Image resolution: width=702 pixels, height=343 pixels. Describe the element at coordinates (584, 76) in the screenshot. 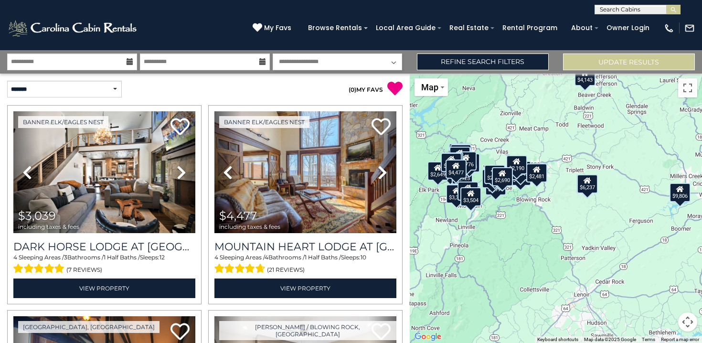

I see `div: $4,143` at that location.